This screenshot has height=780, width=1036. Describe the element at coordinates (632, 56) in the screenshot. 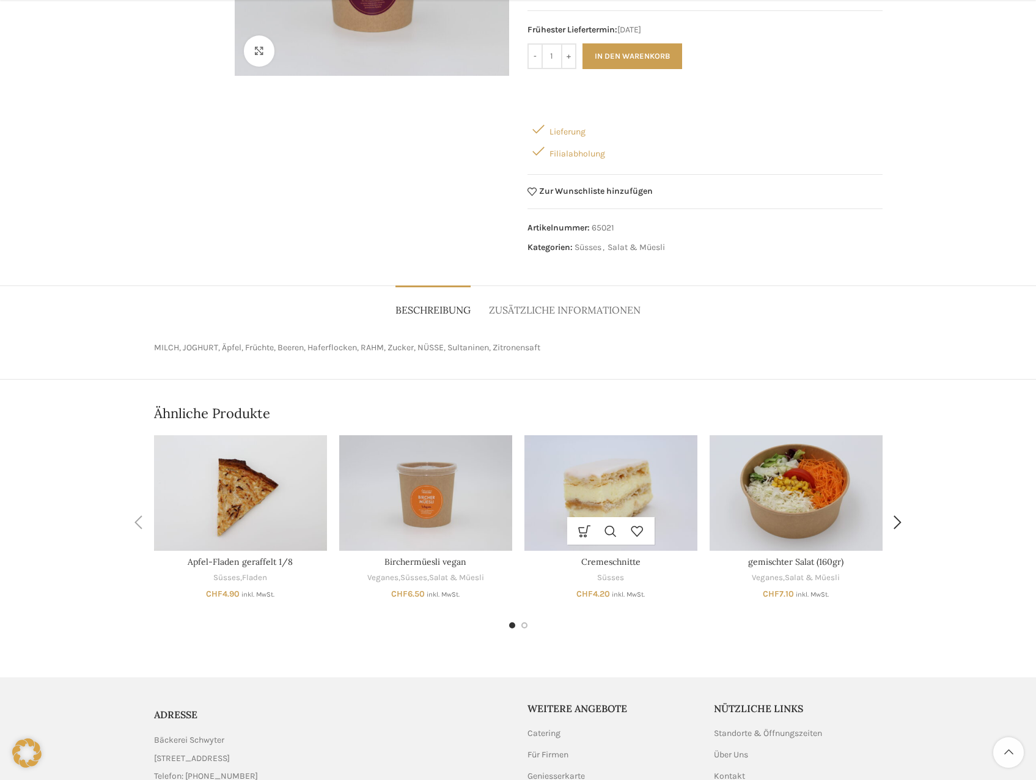

I see `button: In den Warenkorb` at that location.